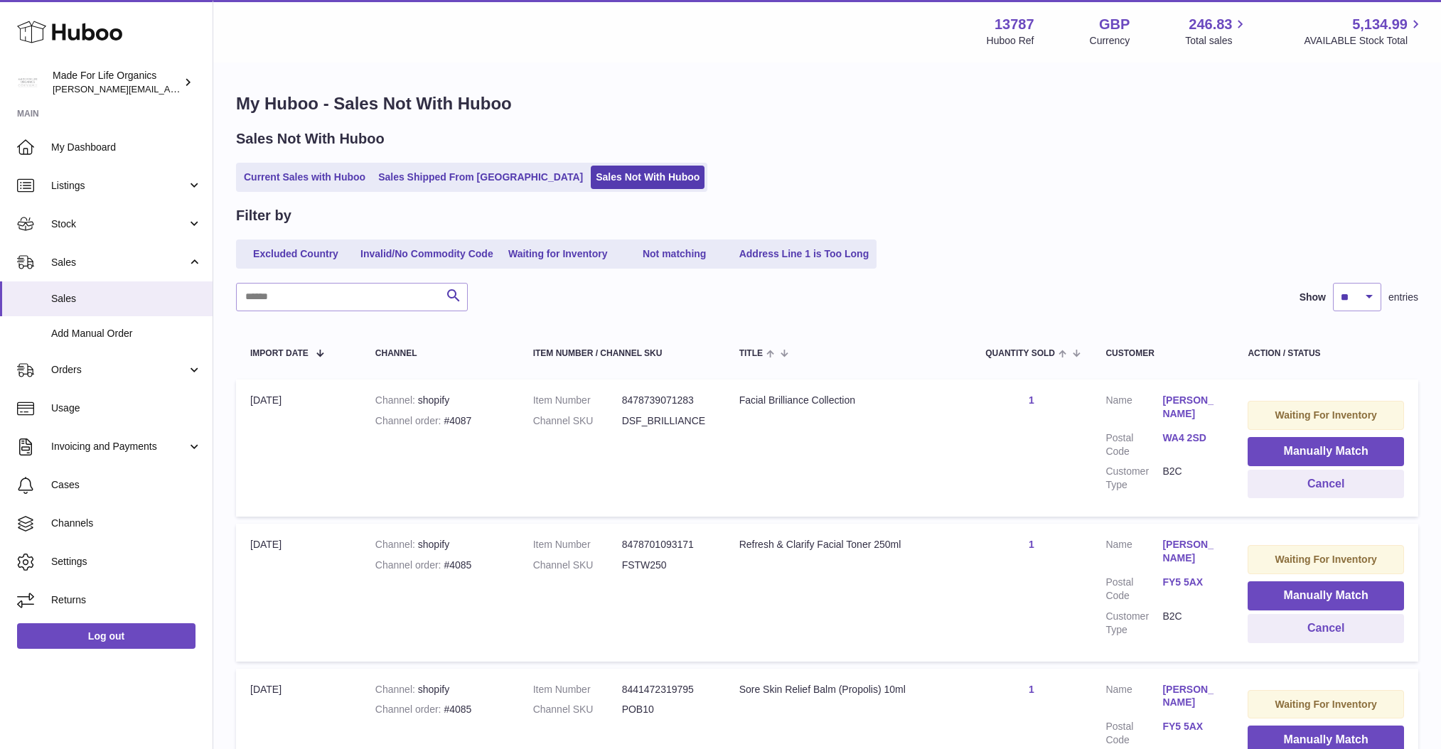  What do you see at coordinates (750, 353) in the screenshot?
I see `span: Title` at bounding box center [750, 353].